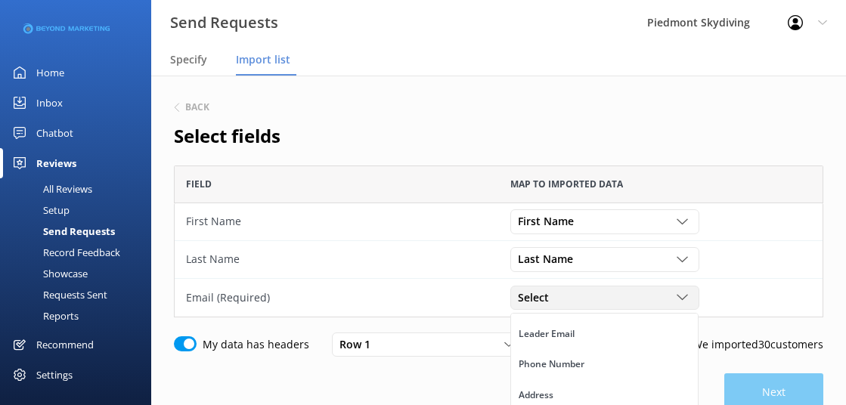  What do you see at coordinates (566, 184) in the screenshot?
I see `span: Map to imported data` at bounding box center [566, 184].